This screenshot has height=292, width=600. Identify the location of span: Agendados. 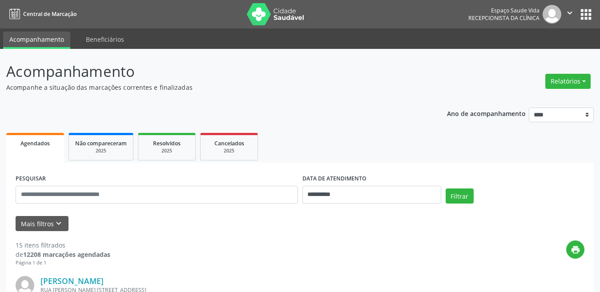
(35, 143).